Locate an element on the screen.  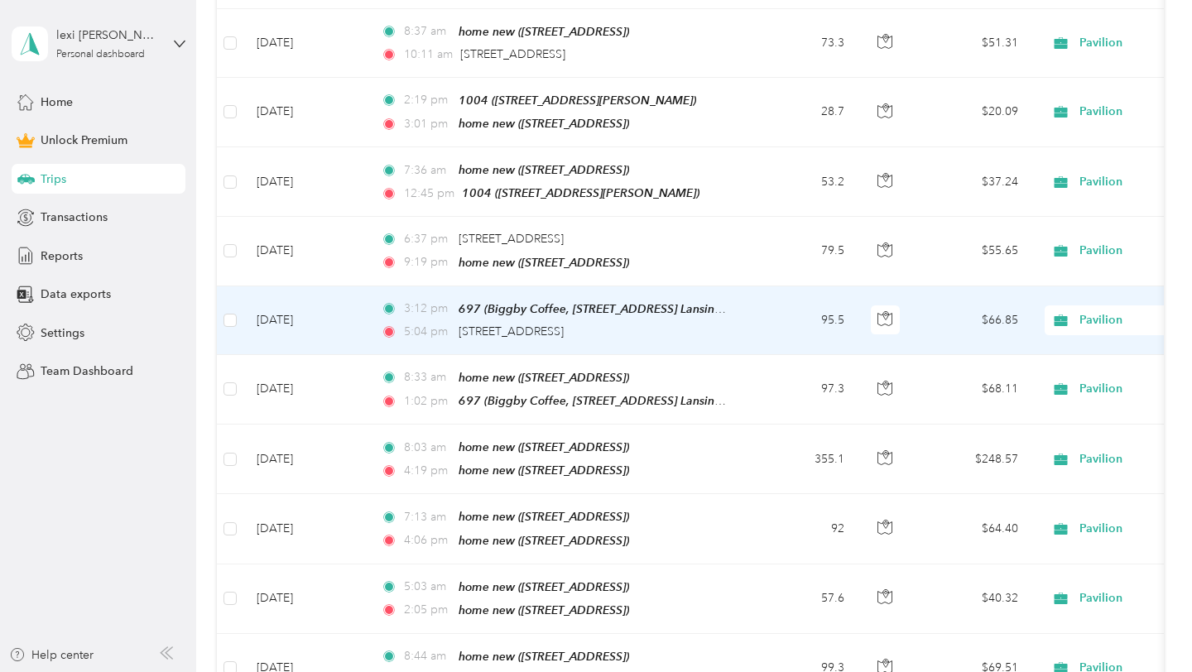
span: 7:13 am is located at coordinates (427, 518).